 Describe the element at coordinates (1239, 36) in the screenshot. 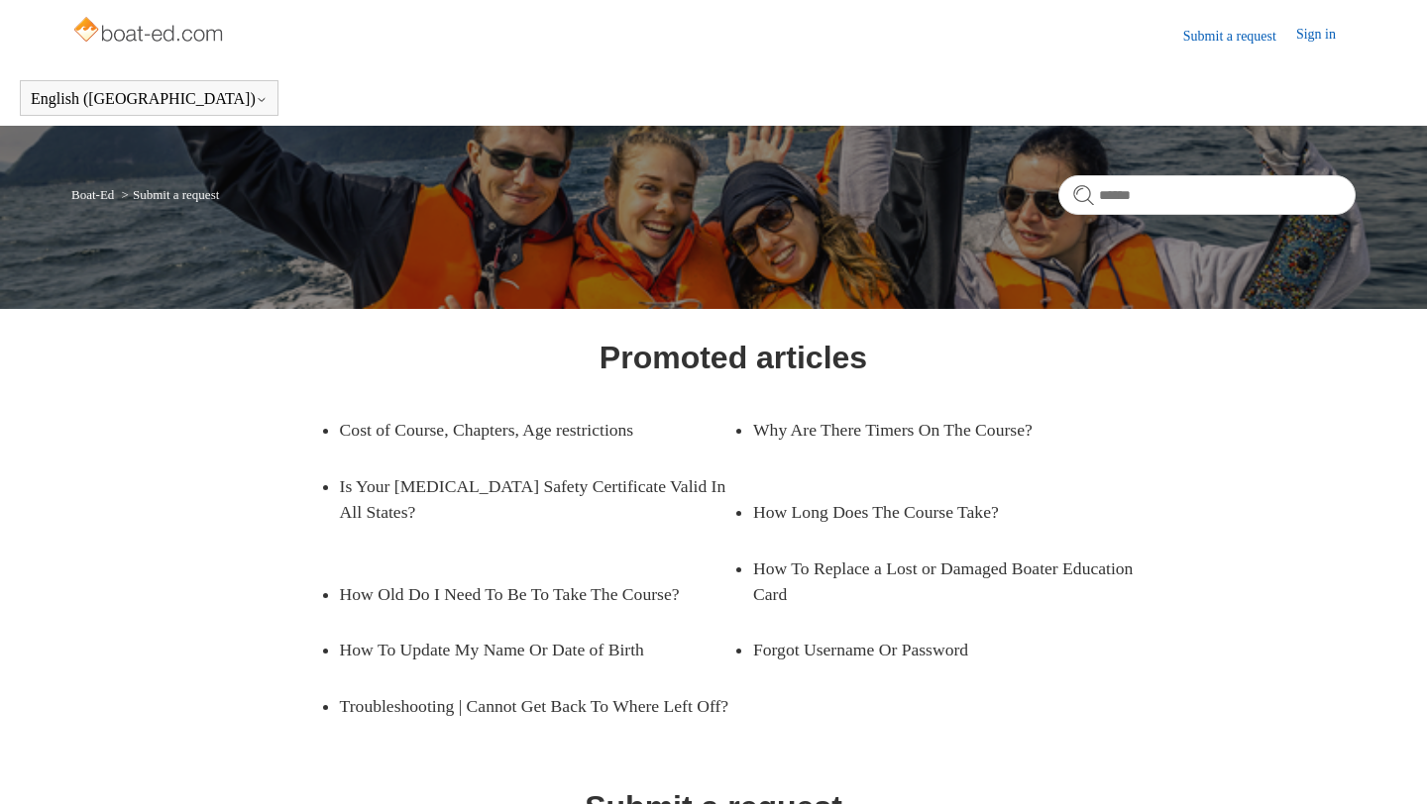

I see `a: Submit a request` at that location.